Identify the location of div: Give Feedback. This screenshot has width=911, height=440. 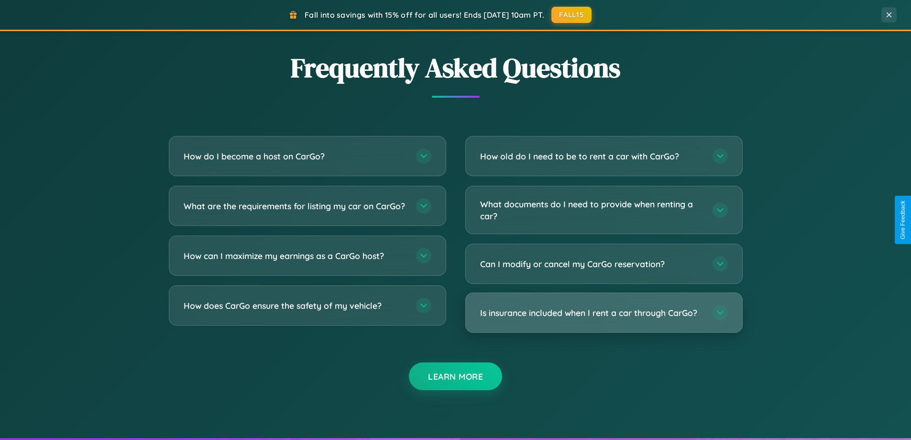
(903, 220).